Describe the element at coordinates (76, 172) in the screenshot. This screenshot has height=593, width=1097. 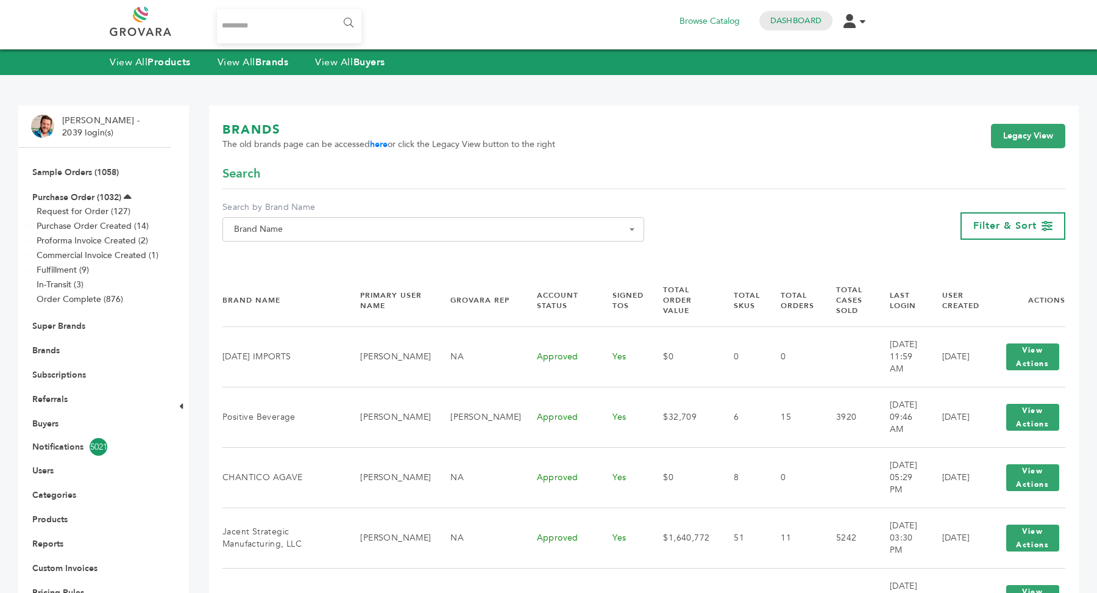
I see `a: Sample Orders (1058)` at that location.